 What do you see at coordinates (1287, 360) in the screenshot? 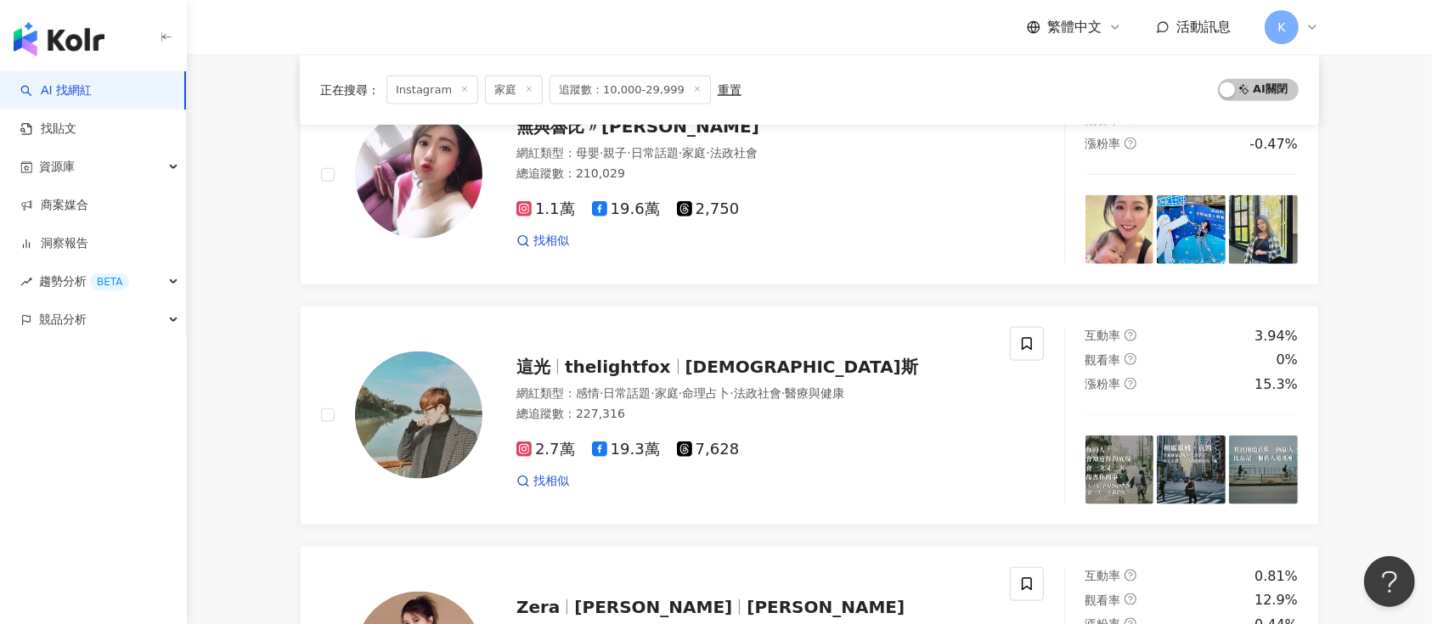
I see `div: 0%` at bounding box center [1287, 360].